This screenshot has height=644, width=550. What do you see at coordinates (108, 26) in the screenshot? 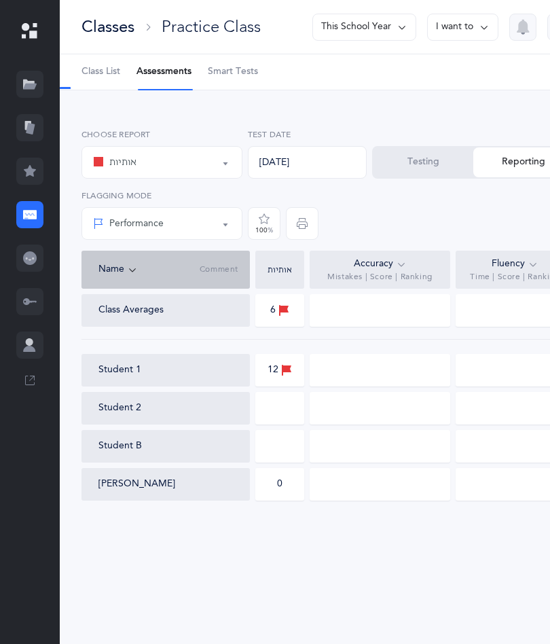
I see `div: Classes` at bounding box center [108, 26].